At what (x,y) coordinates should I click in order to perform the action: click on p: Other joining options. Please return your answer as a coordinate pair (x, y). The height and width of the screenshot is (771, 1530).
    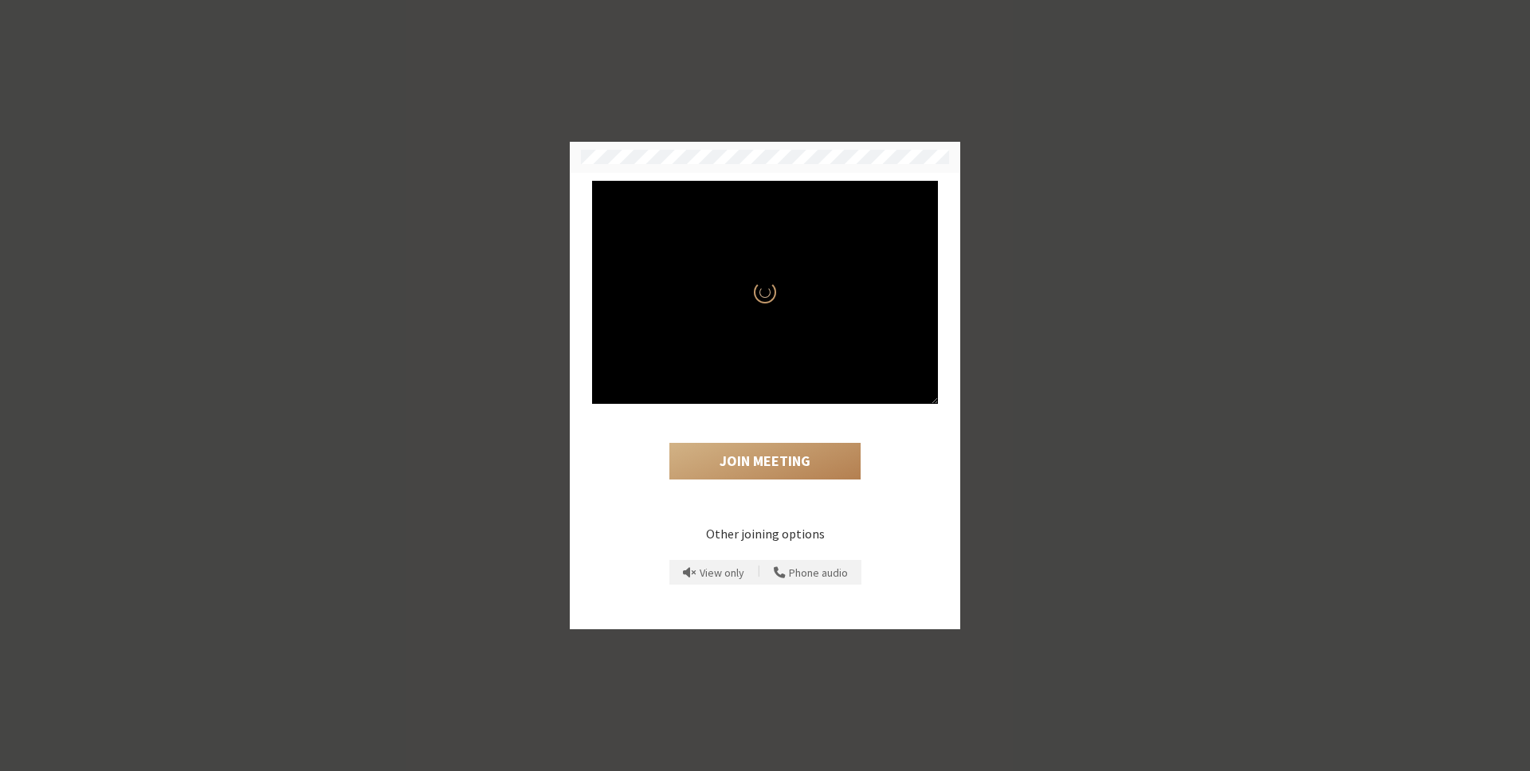
    Looking at the image, I should click on (765, 534).